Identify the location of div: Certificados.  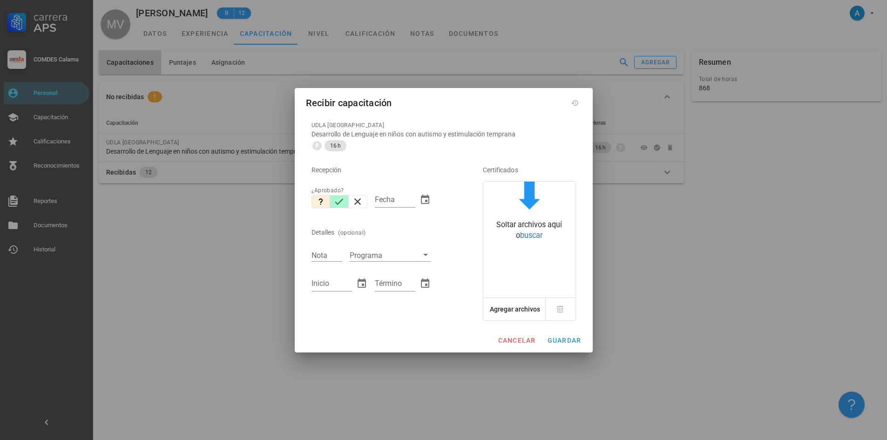
(529, 170).